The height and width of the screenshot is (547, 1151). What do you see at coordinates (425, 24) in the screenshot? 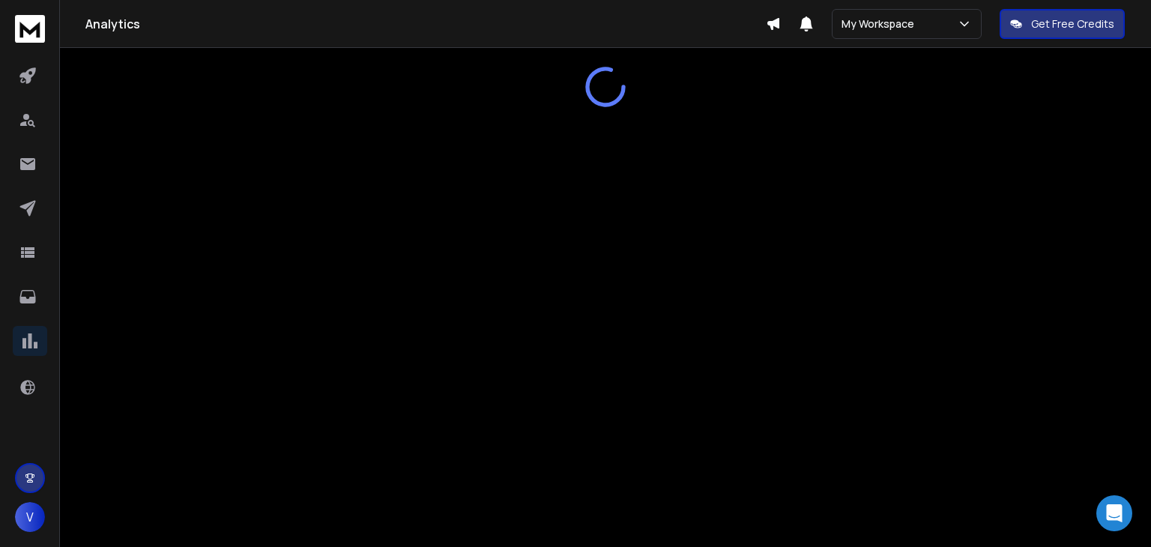
I see `h1: Analytics` at bounding box center [425, 24].